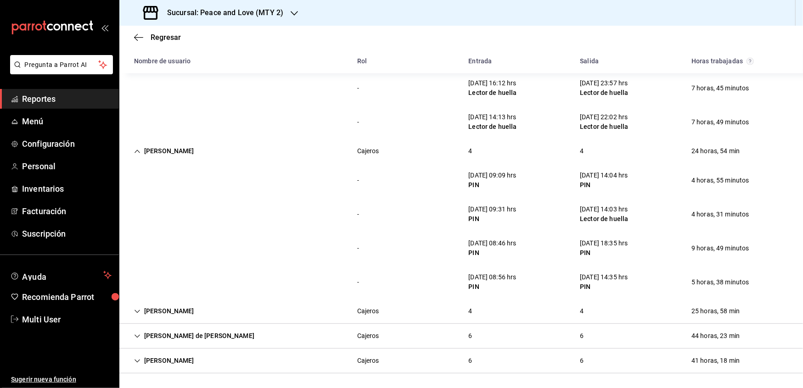 The width and height of the screenshot is (803, 388). I want to click on span: Facturación, so click(67, 211).